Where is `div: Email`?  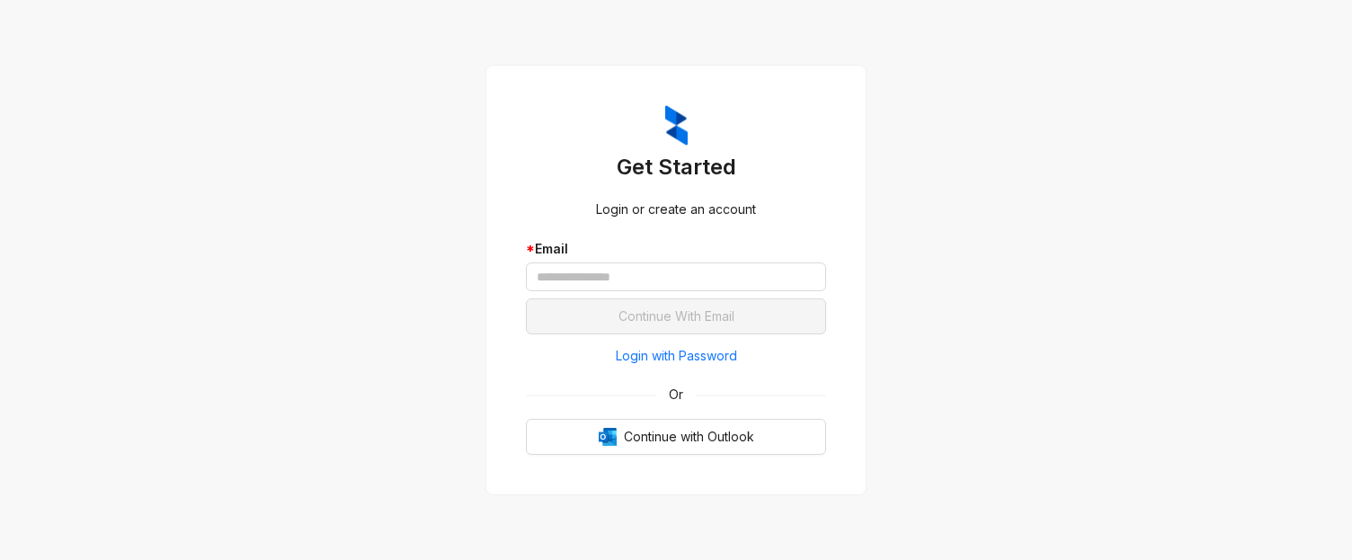 div: Email is located at coordinates (676, 249).